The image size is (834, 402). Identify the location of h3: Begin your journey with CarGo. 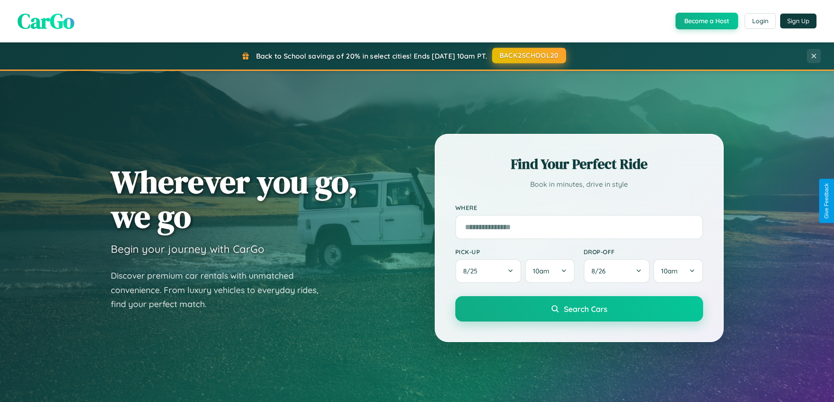
(187, 249).